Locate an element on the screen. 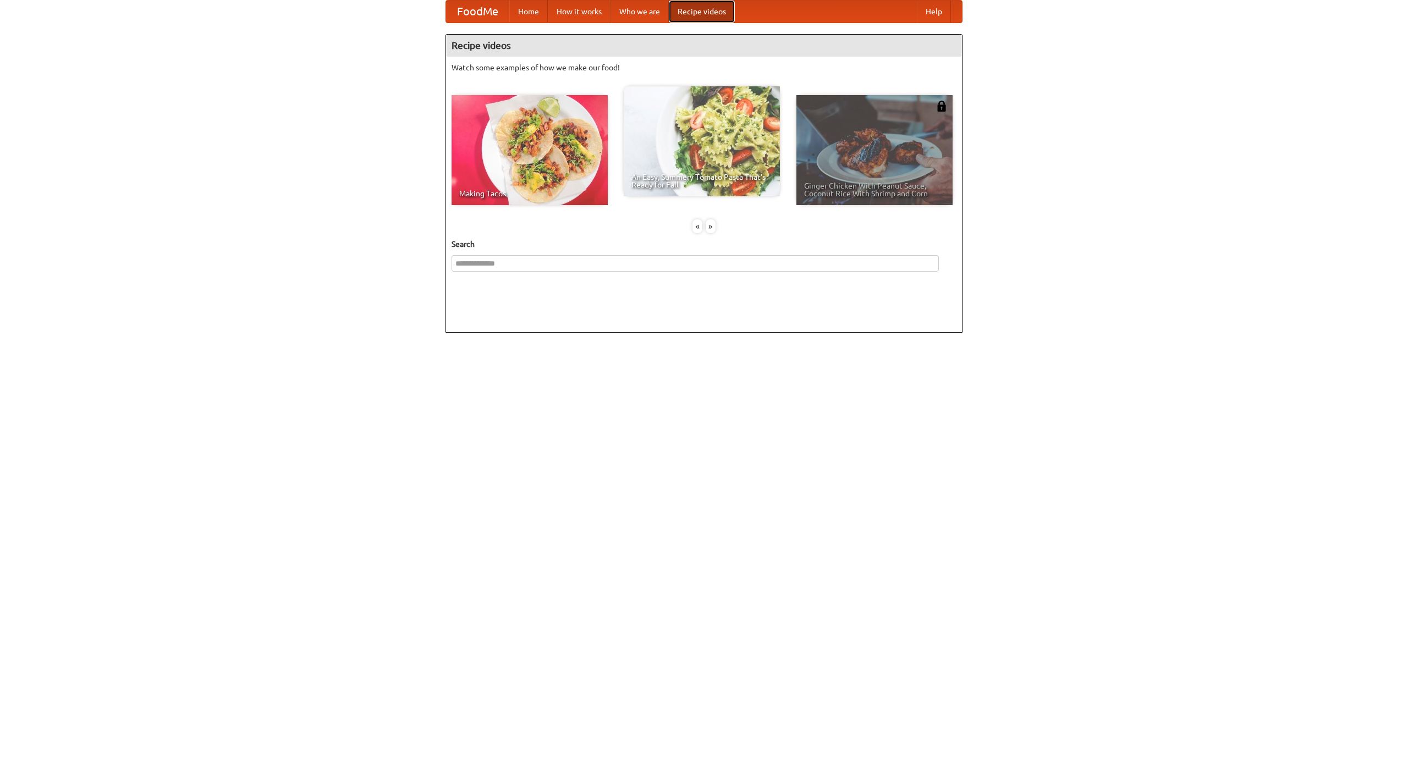  a: Recipe videos is located at coordinates (702, 12).